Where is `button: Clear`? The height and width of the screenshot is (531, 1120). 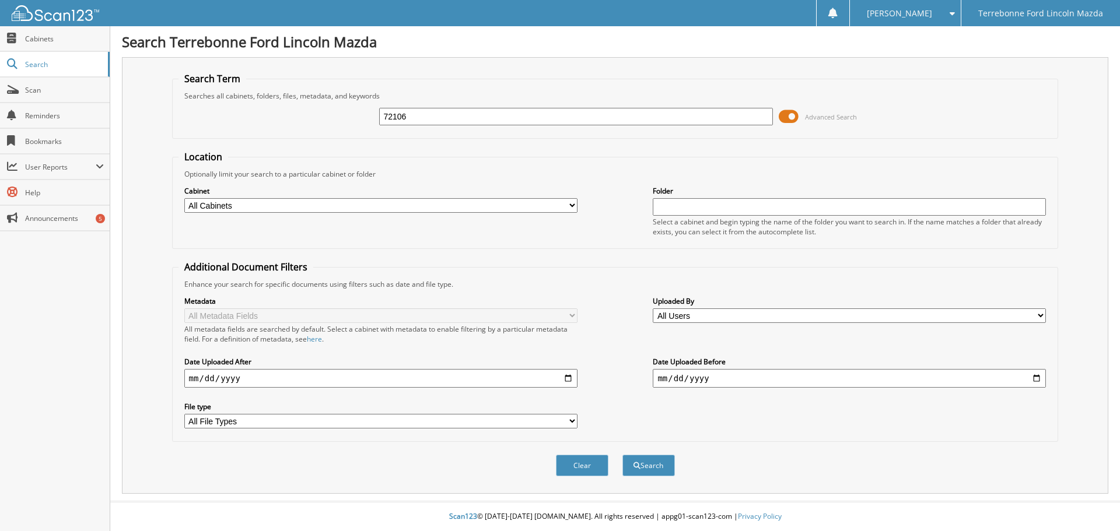
button: Clear is located at coordinates (582, 466).